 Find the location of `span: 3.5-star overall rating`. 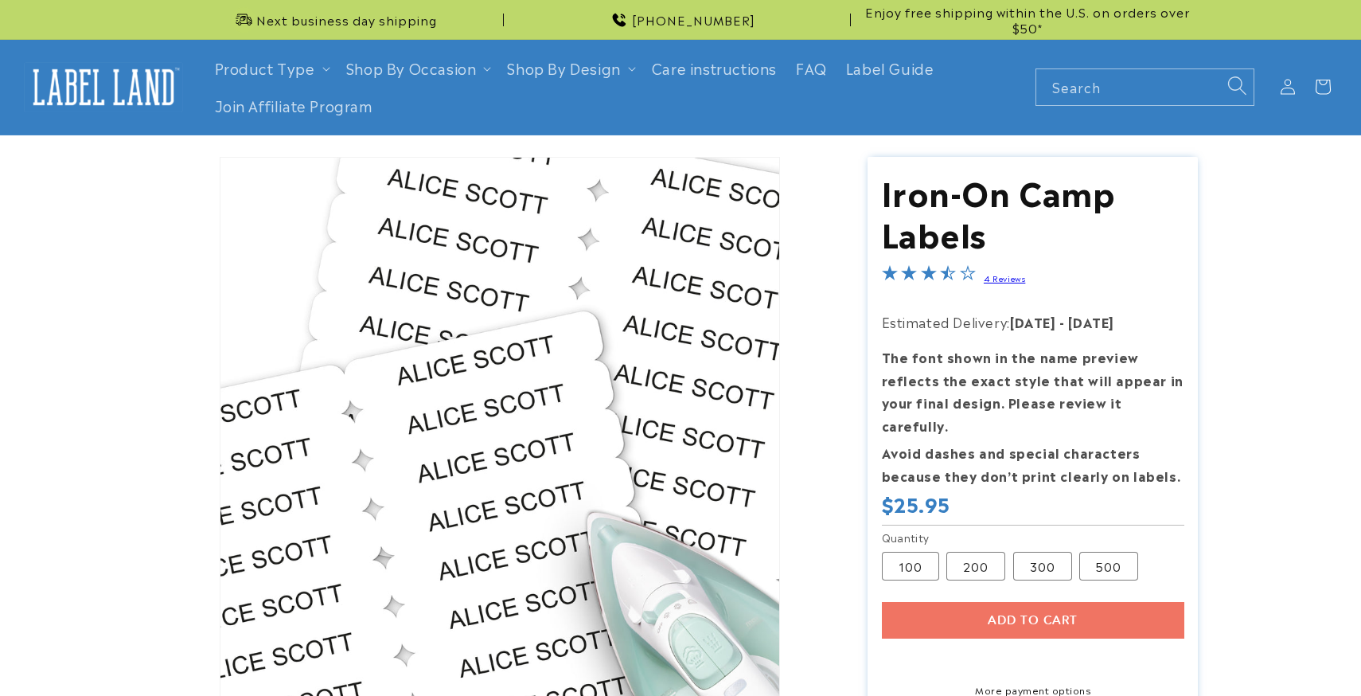

span: 3.5-star overall rating is located at coordinates (929, 276).